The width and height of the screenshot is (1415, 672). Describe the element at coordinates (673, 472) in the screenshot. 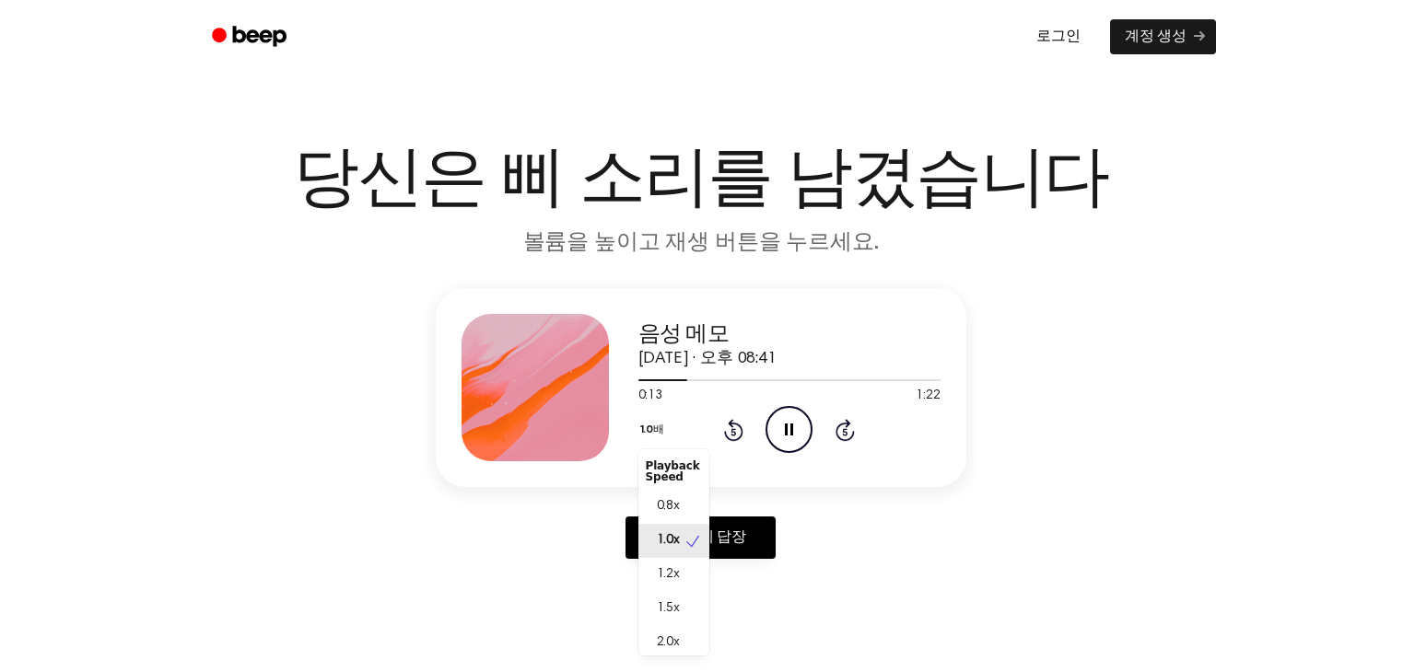

I see `div: Playback Speed` at that location.